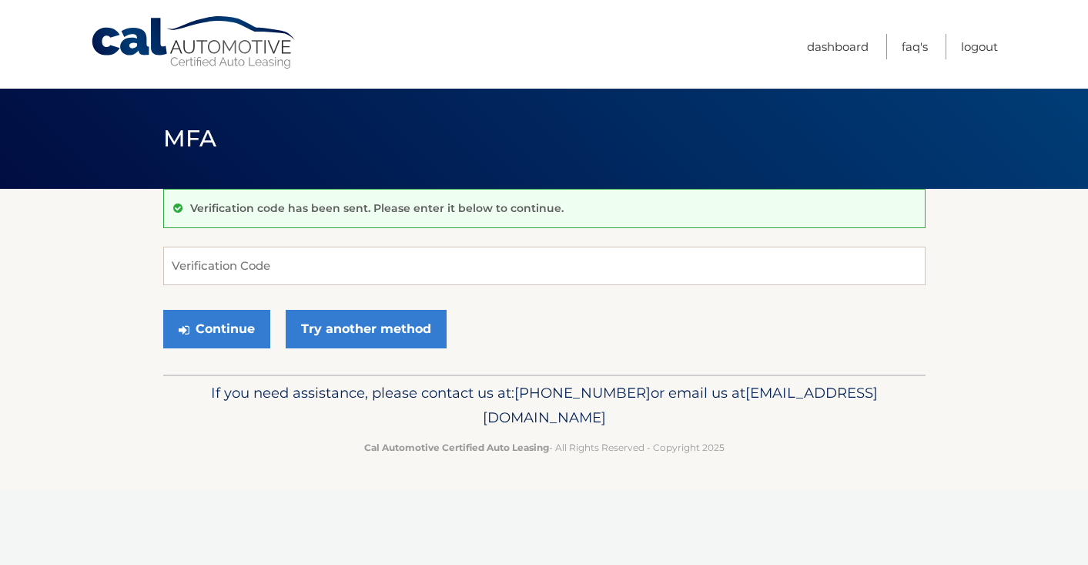 The height and width of the screenshot is (565, 1088). I want to click on p: - All Rights Reserved - Copyright 2025, so click(545, 447).